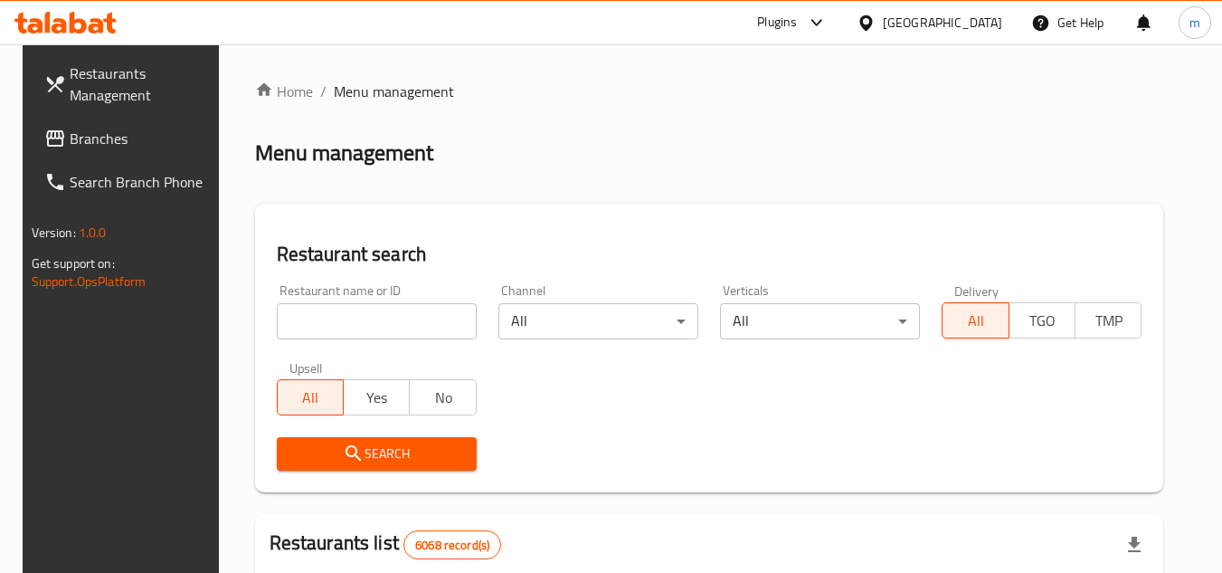  Describe the element at coordinates (442, 397) in the screenshot. I see `span: No` at that location.